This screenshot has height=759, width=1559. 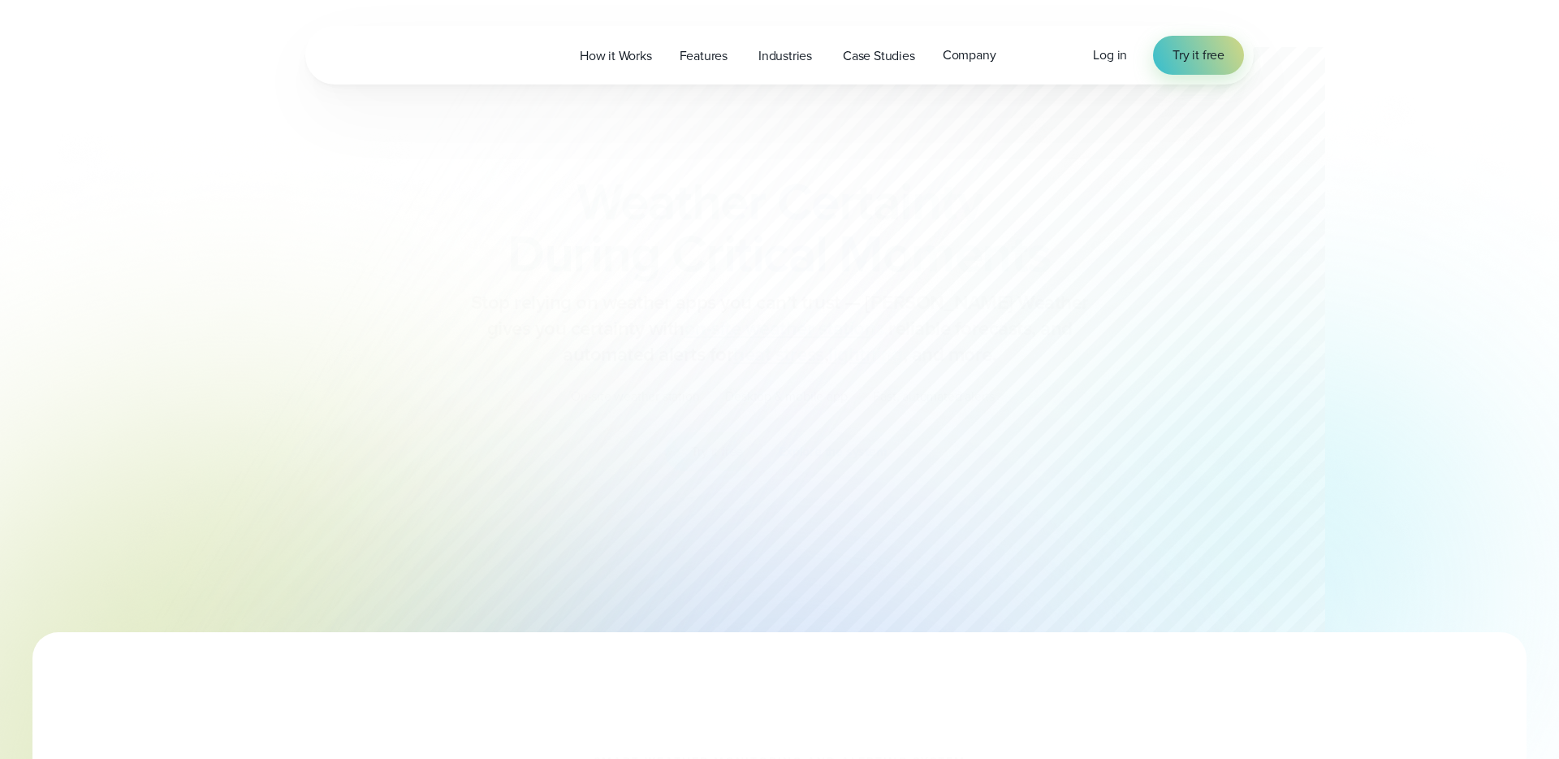 What do you see at coordinates (879, 56) in the screenshot?
I see `span: Case Studies` at bounding box center [879, 56].